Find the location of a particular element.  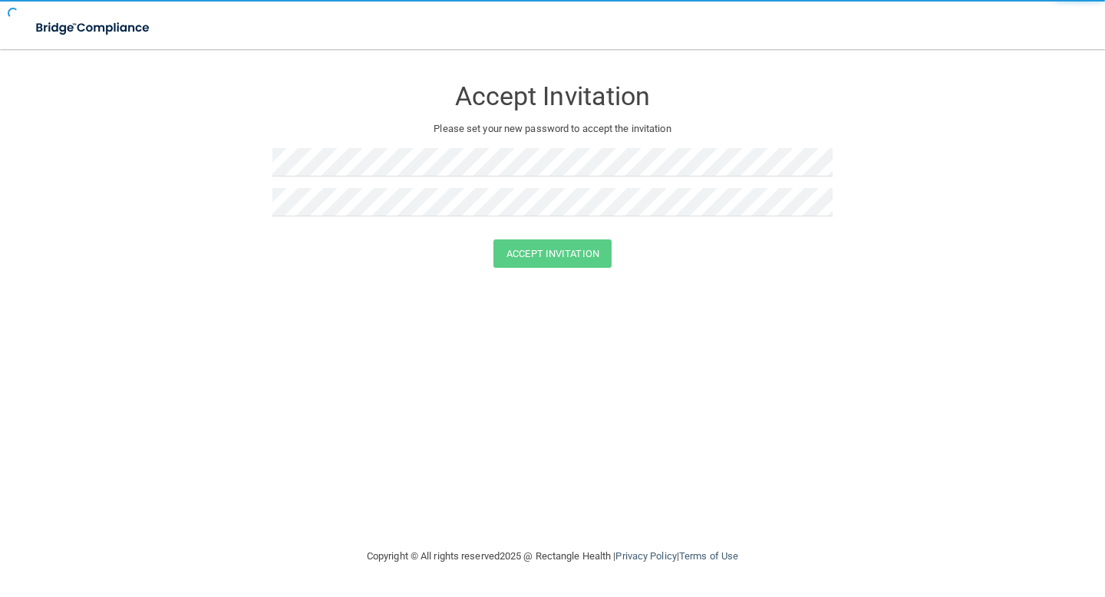

h3: Accept Invitation is located at coordinates (552, 96).